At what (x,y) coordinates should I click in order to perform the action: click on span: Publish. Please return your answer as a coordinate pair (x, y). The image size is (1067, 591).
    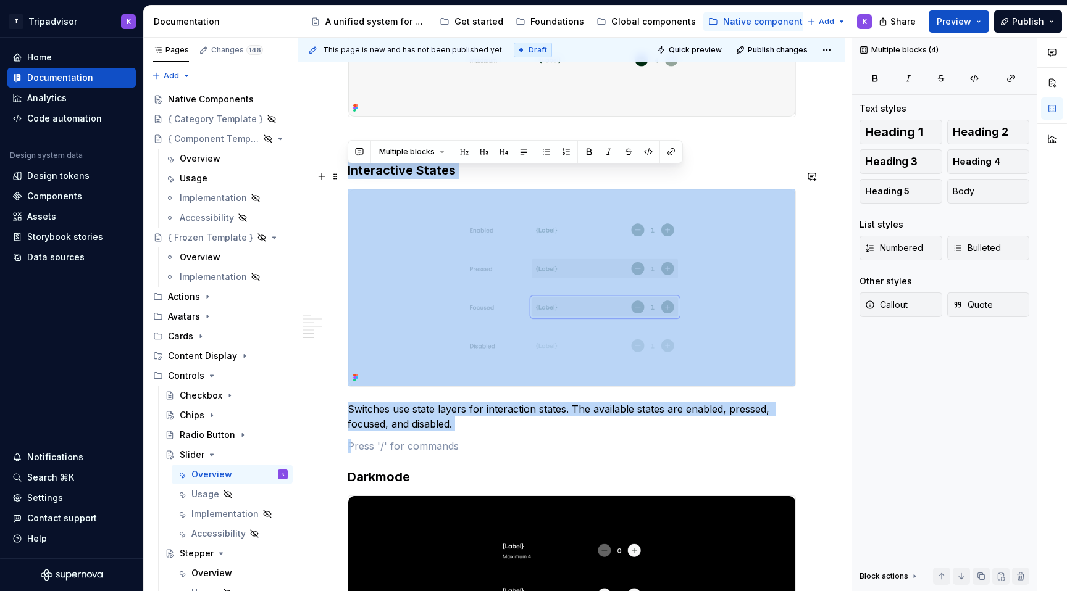
    Looking at the image, I should click on (1028, 22).